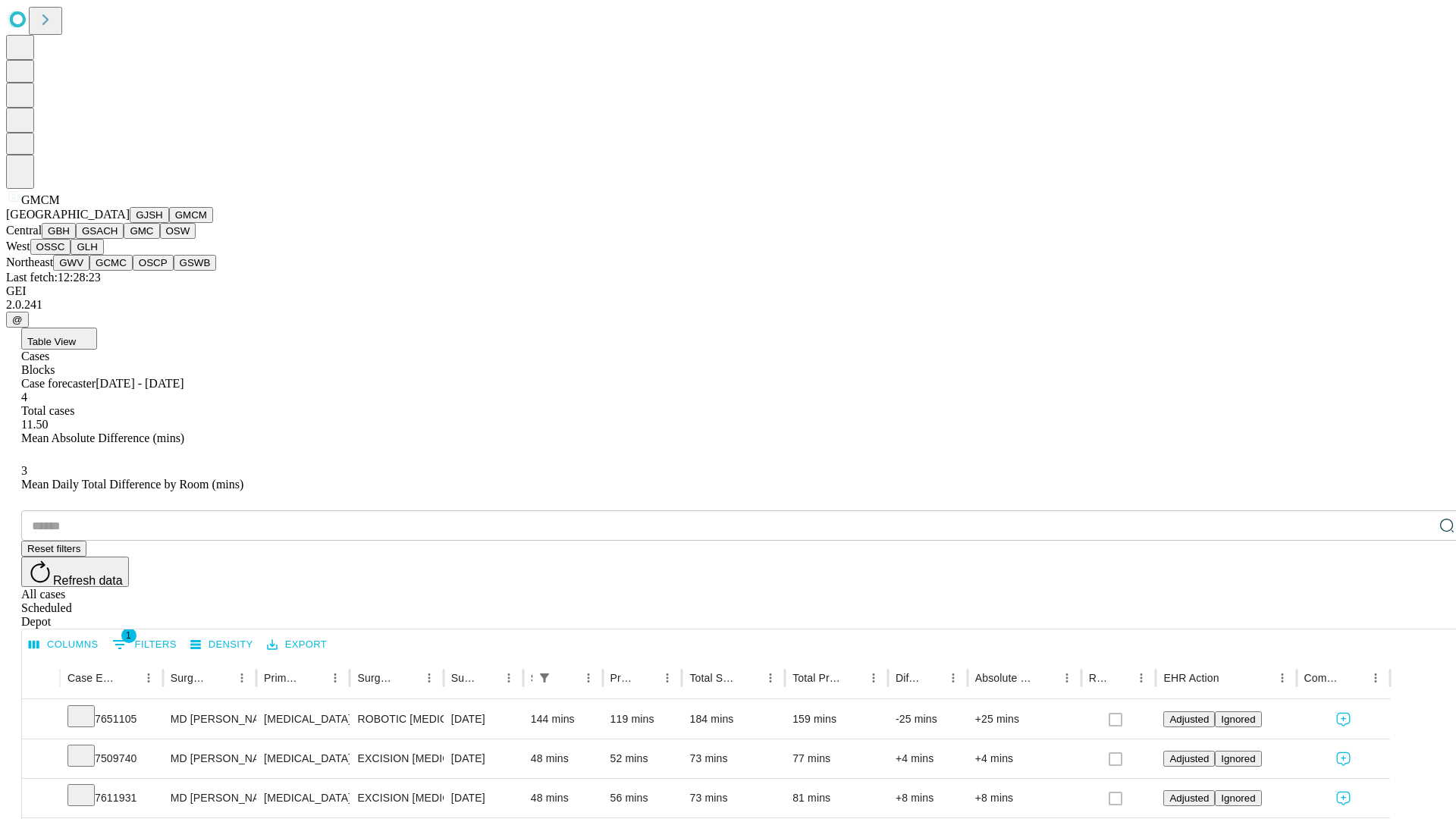 This screenshot has height=819, width=1456. Describe the element at coordinates (64, 645) in the screenshot. I see `button: Select columns` at that location.